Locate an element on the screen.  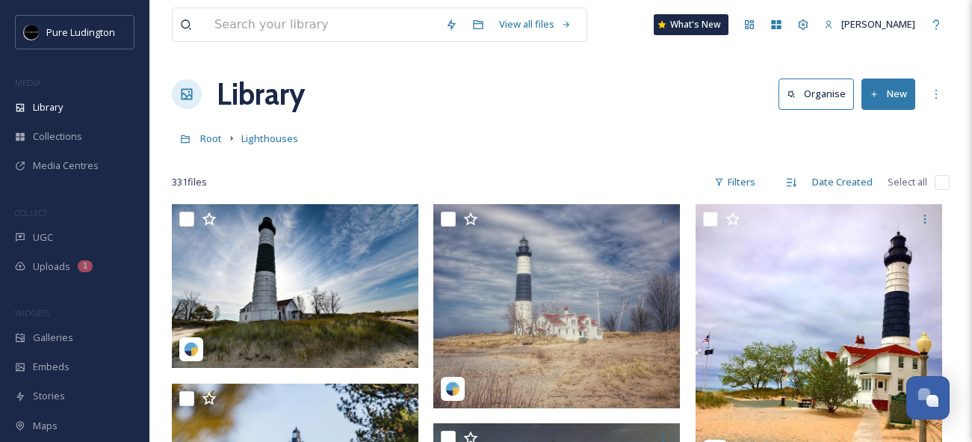
div: Date Created is located at coordinates (842, 182).